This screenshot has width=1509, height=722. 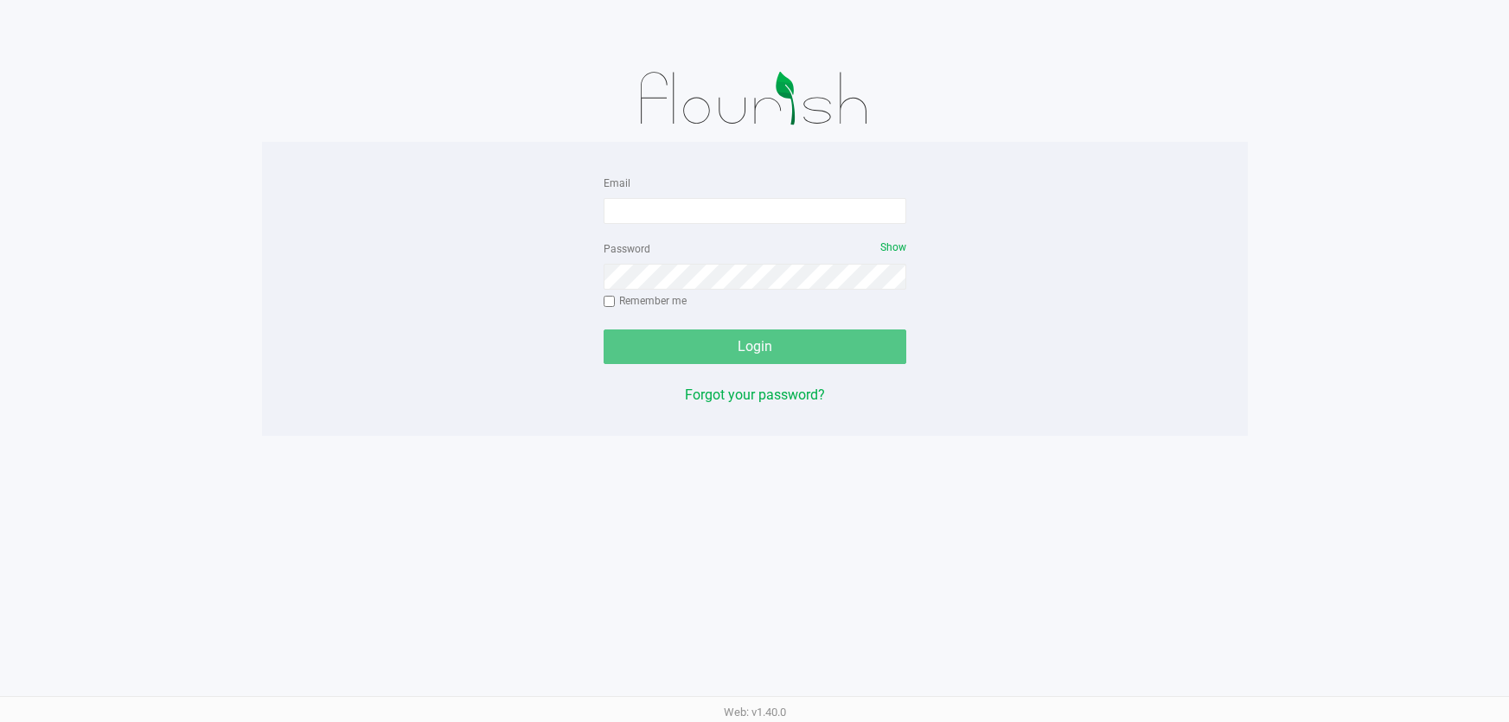 I want to click on input: Remember me, so click(x=610, y=302).